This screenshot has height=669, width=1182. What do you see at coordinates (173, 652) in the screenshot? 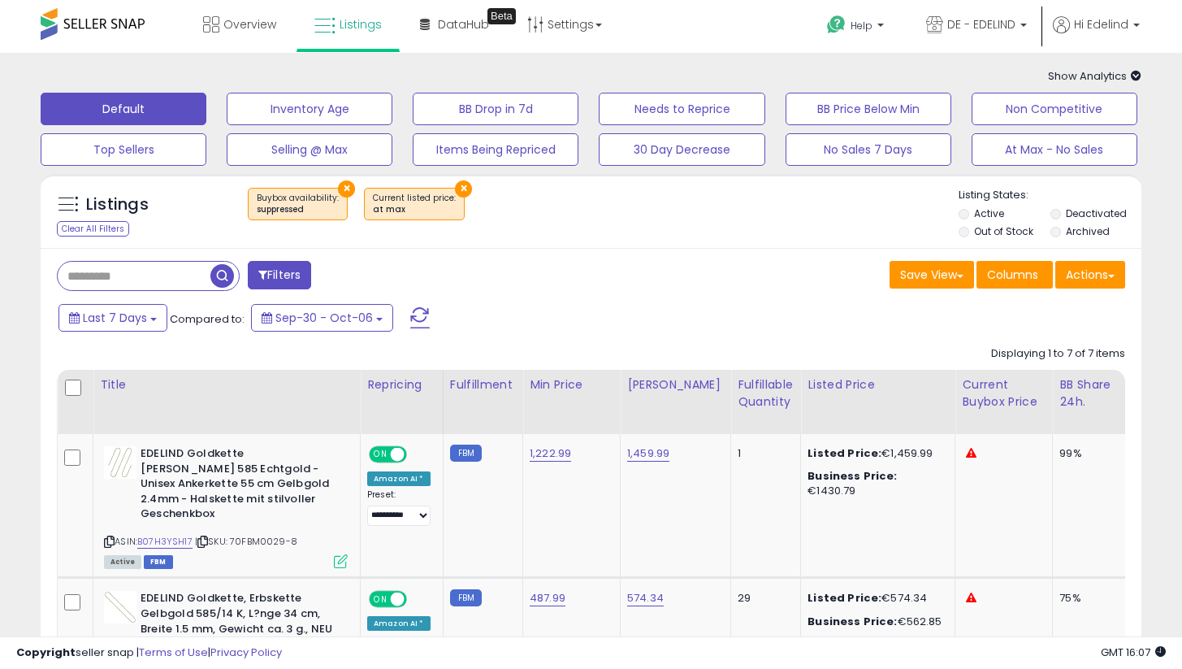
I see `a: Terms of Use` at bounding box center [173, 652].